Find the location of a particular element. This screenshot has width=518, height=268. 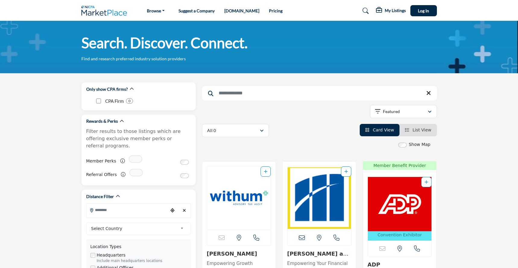

h3: Withum is located at coordinates (239, 254).